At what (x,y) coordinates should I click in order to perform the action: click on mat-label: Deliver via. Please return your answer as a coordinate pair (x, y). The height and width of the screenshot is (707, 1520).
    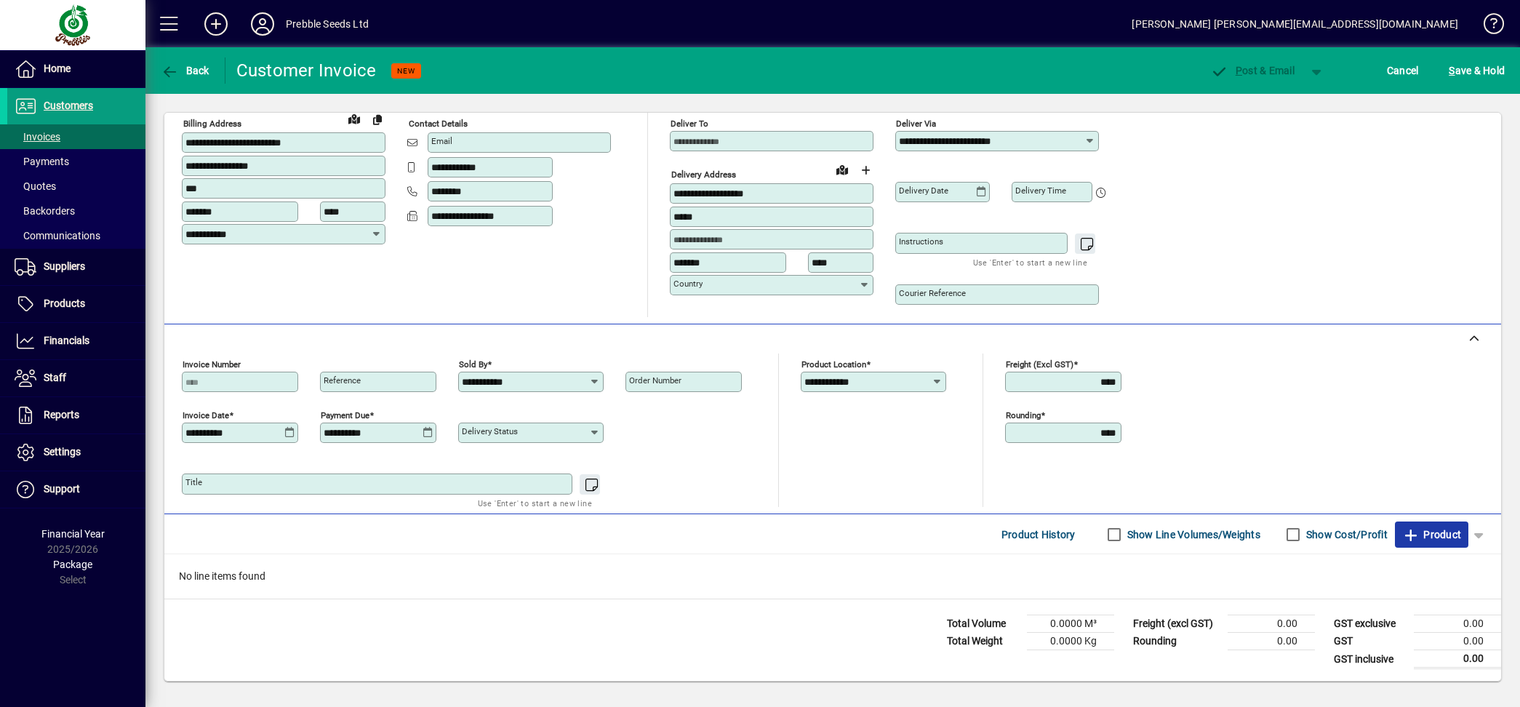
    Looking at the image, I should click on (915, 124).